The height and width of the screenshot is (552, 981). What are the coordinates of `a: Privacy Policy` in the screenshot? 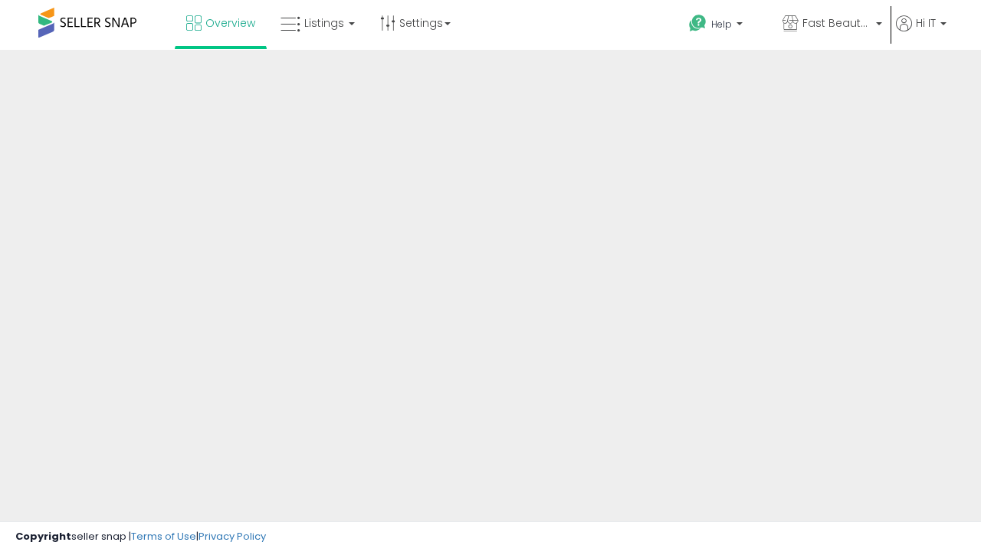 It's located at (232, 536).